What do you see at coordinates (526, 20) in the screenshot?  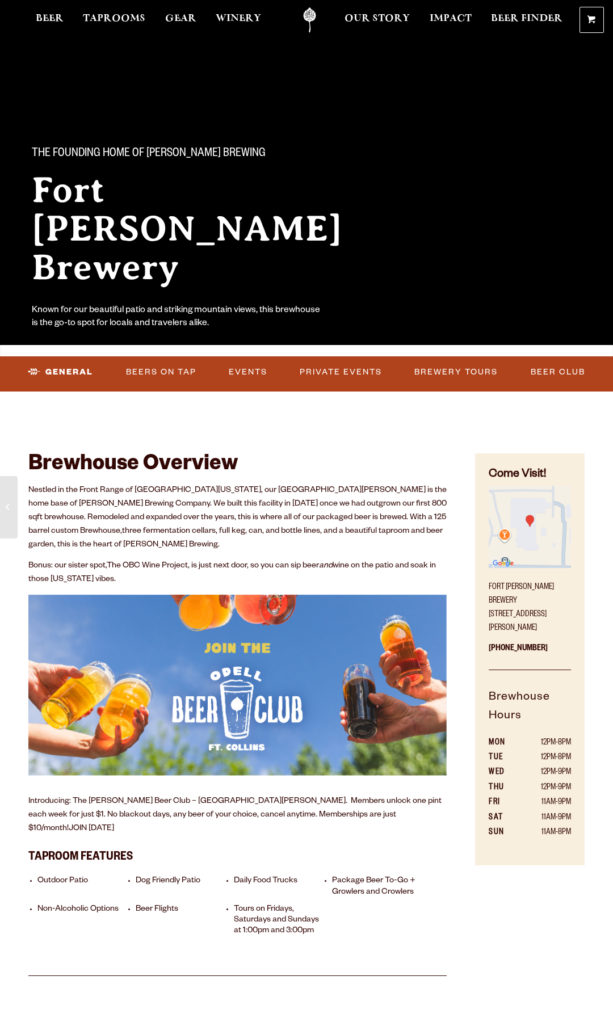 I see `a: Beer Finder` at bounding box center [526, 20].